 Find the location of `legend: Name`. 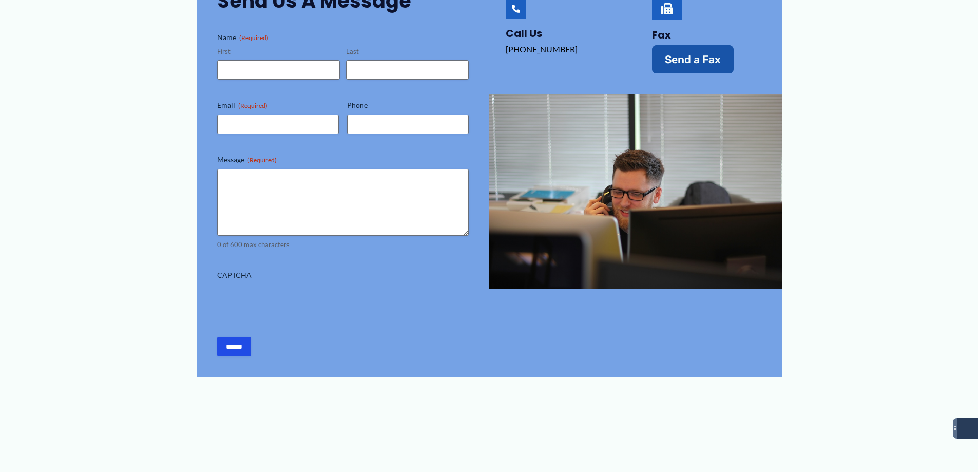

legend: Name is located at coordinates (243, 37).